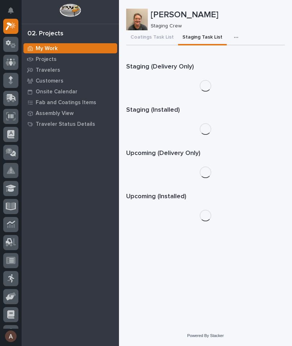 This screenshot has height=346, width=292. I want to click on a: Traveler Status Details, so click(70, 124).